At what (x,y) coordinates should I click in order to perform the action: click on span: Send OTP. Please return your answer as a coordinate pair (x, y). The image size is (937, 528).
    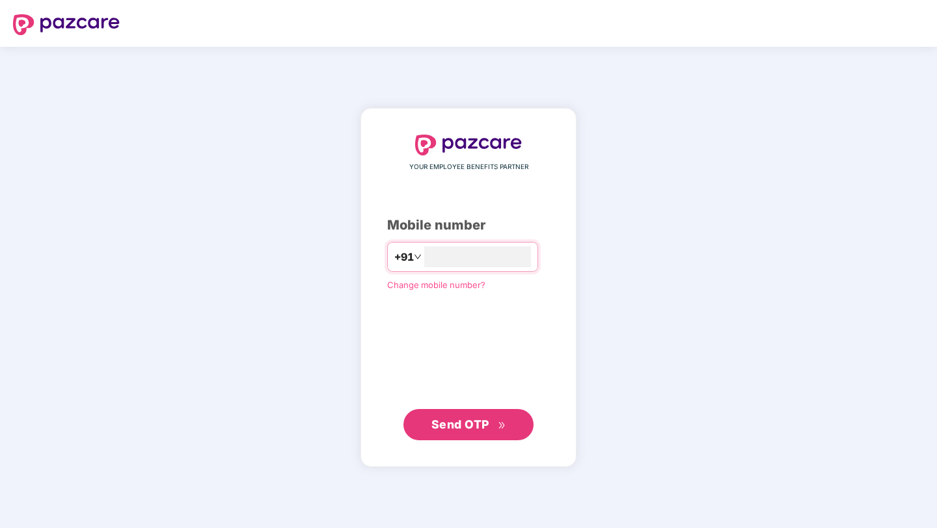
    Looking at the image, I should click on (460, 424).